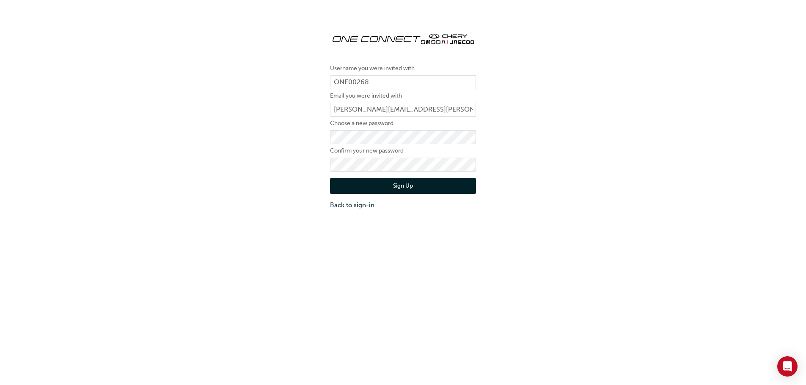  Describe the element at coordinates (403, 186) in the screenshot. I see `button: Sign Up` at that location.